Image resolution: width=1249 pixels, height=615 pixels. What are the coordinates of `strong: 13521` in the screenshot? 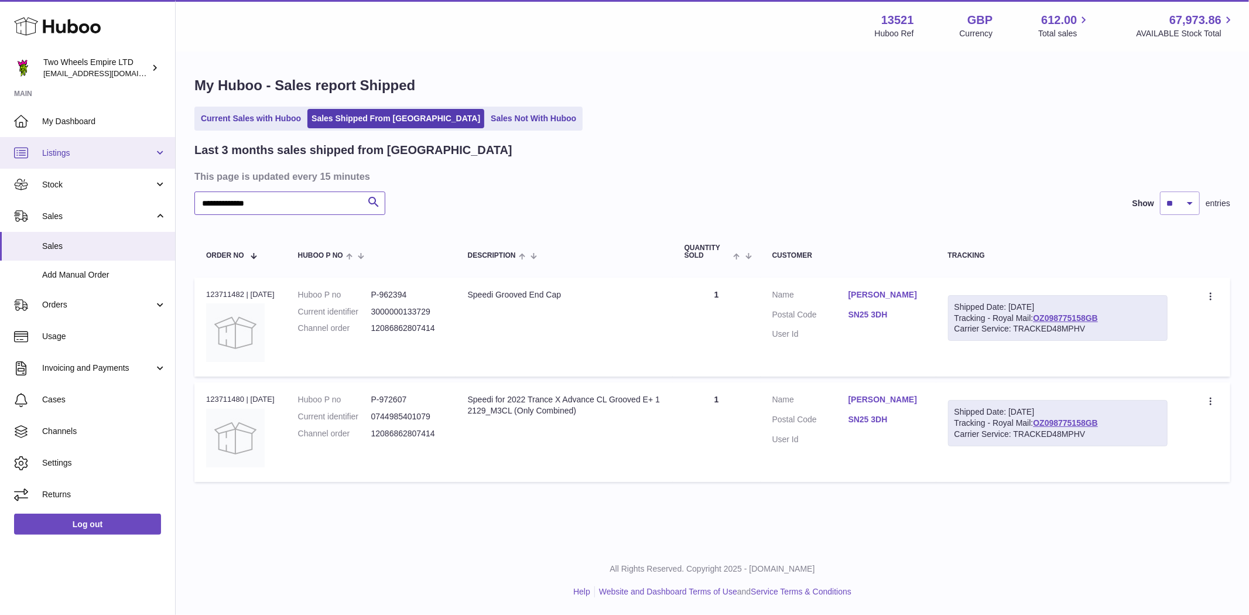 It's located at (897, 20).